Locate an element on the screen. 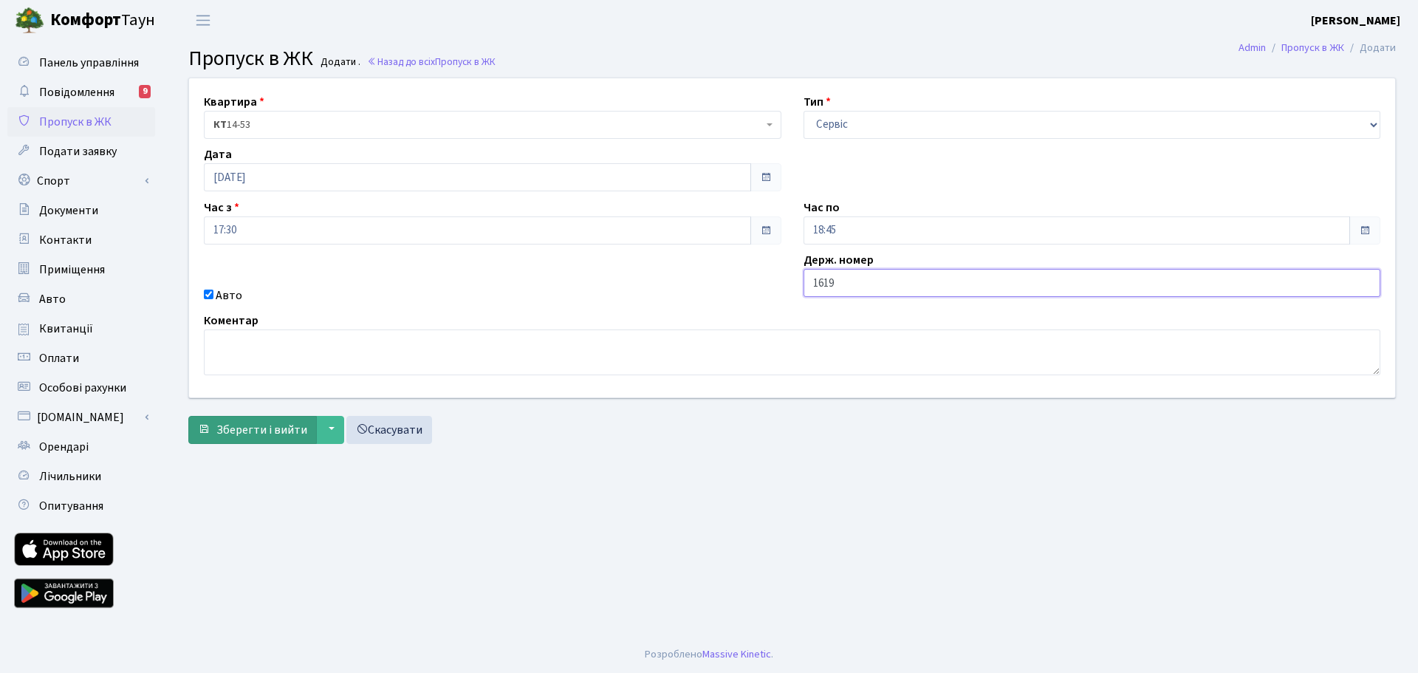 The width and height of the screenshot is (1418, 673). label: Час з is located at coordinates (222, 208).